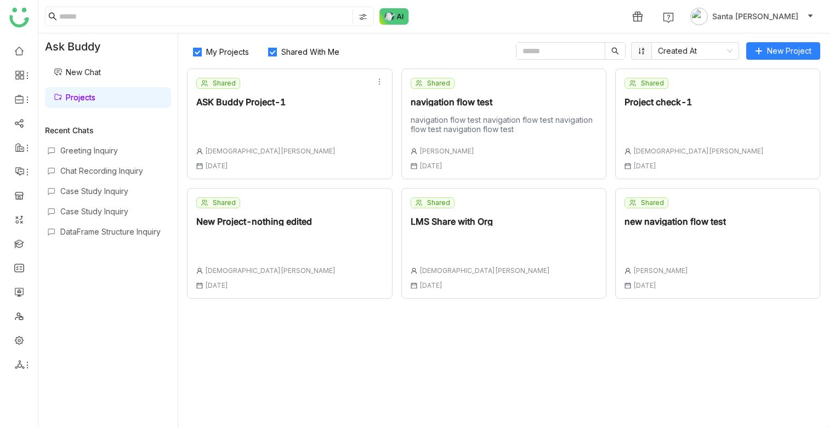 This screenshot has height=427, width=829. What do you see at coordinates (699, 16) in the screenshot?
I see `img: avatar` at bounding box center [699, 16].